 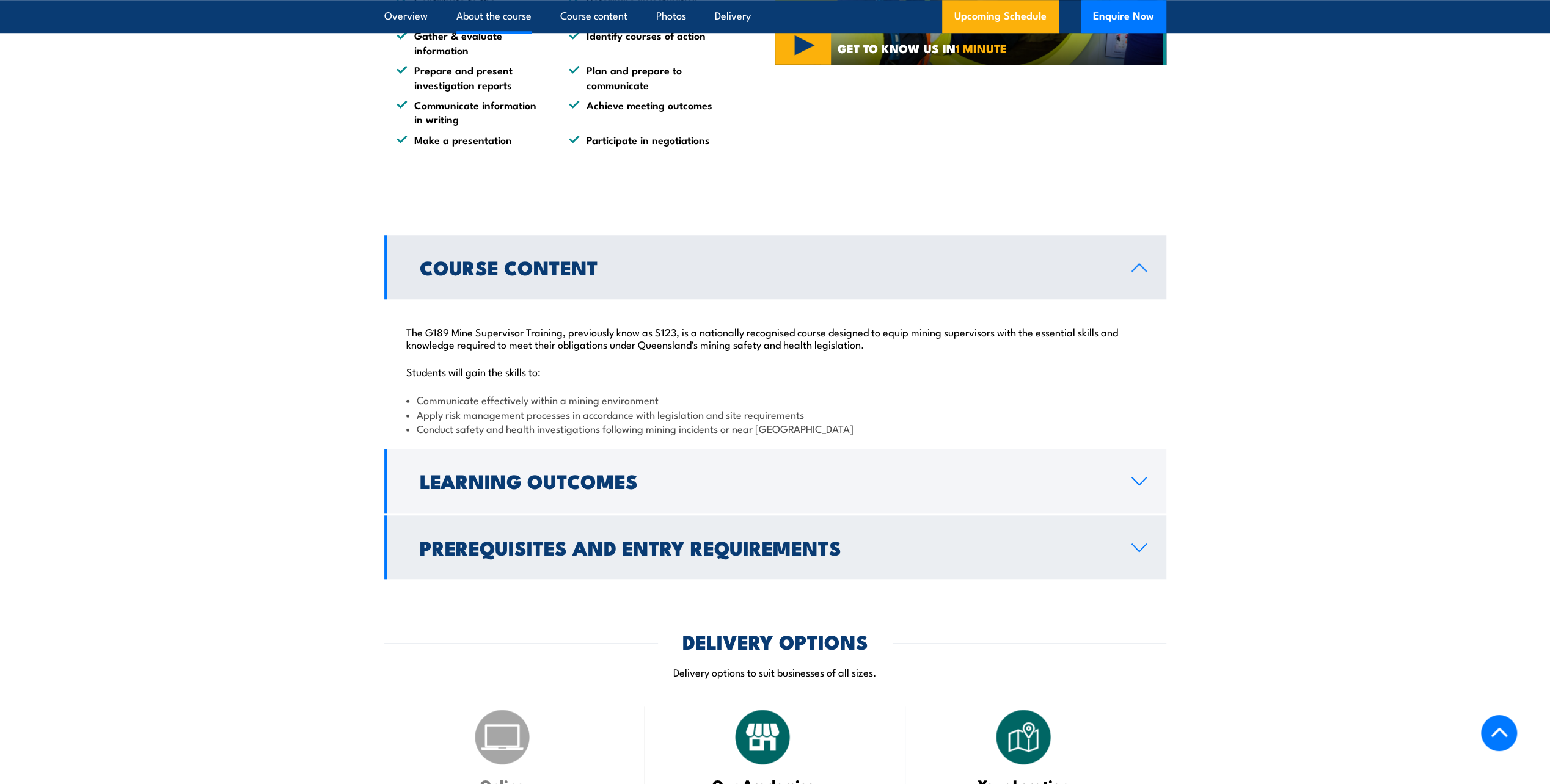 What do you see at coordinates (775, 267) in the screenshot?
I see `a: Course Content` at bounding box center [775, 267].